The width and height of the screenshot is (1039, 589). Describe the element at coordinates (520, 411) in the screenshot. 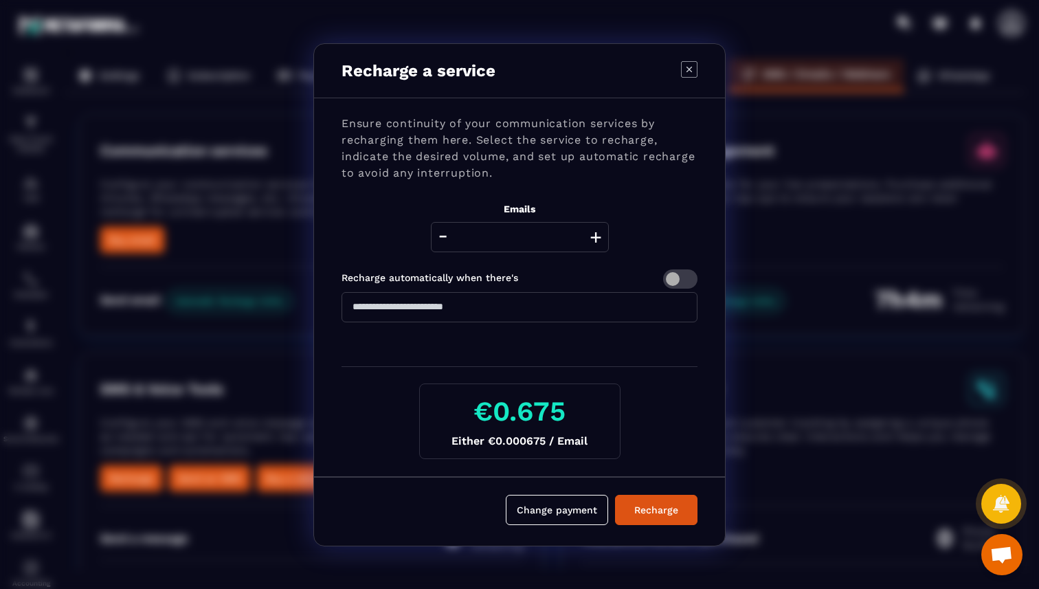

I see `h3: €0.675` at that location.